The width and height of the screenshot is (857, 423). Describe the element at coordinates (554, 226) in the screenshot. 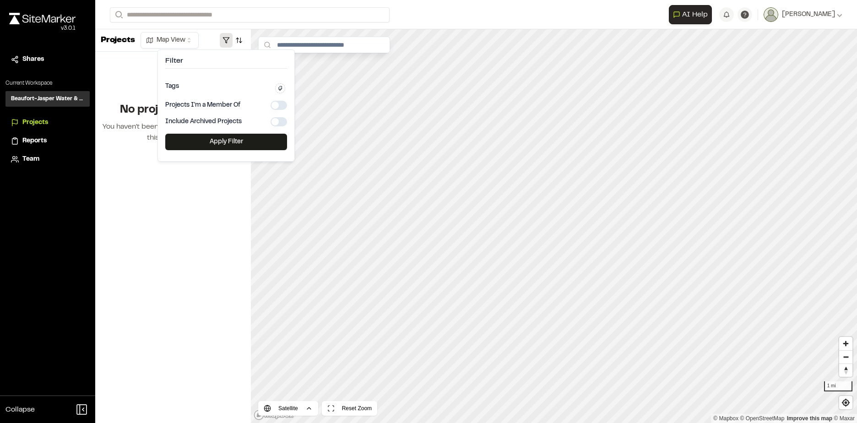

I see `canvas: Map` at that location.